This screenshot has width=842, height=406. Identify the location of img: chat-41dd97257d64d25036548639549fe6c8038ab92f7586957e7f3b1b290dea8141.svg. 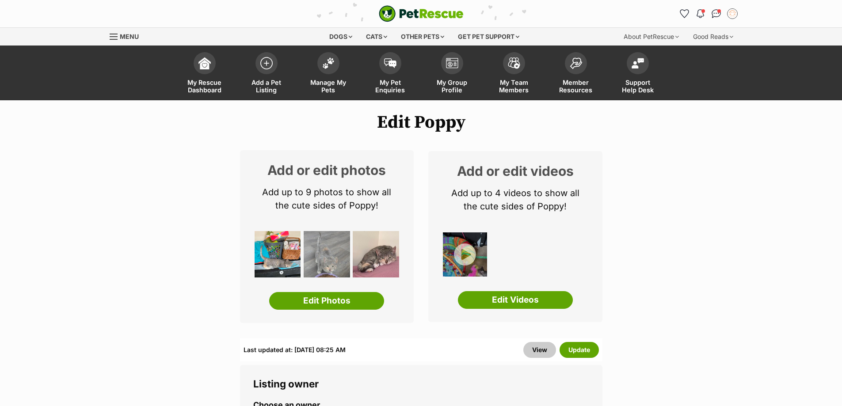
(716, 14).